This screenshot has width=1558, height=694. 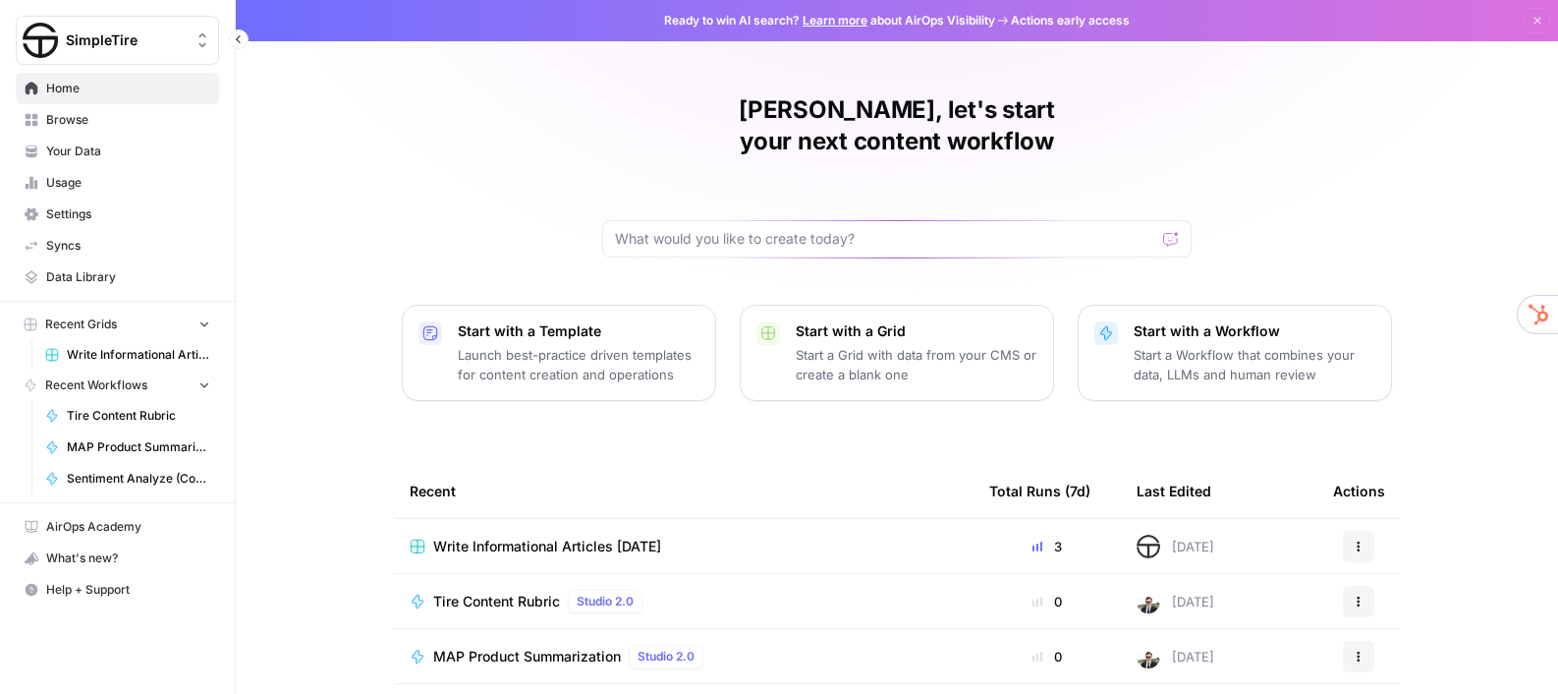 What do you see at coordinates (40, 40) in the screenshot?
I see `img: SimpleTire Logo` at bounding box center [40, 40].